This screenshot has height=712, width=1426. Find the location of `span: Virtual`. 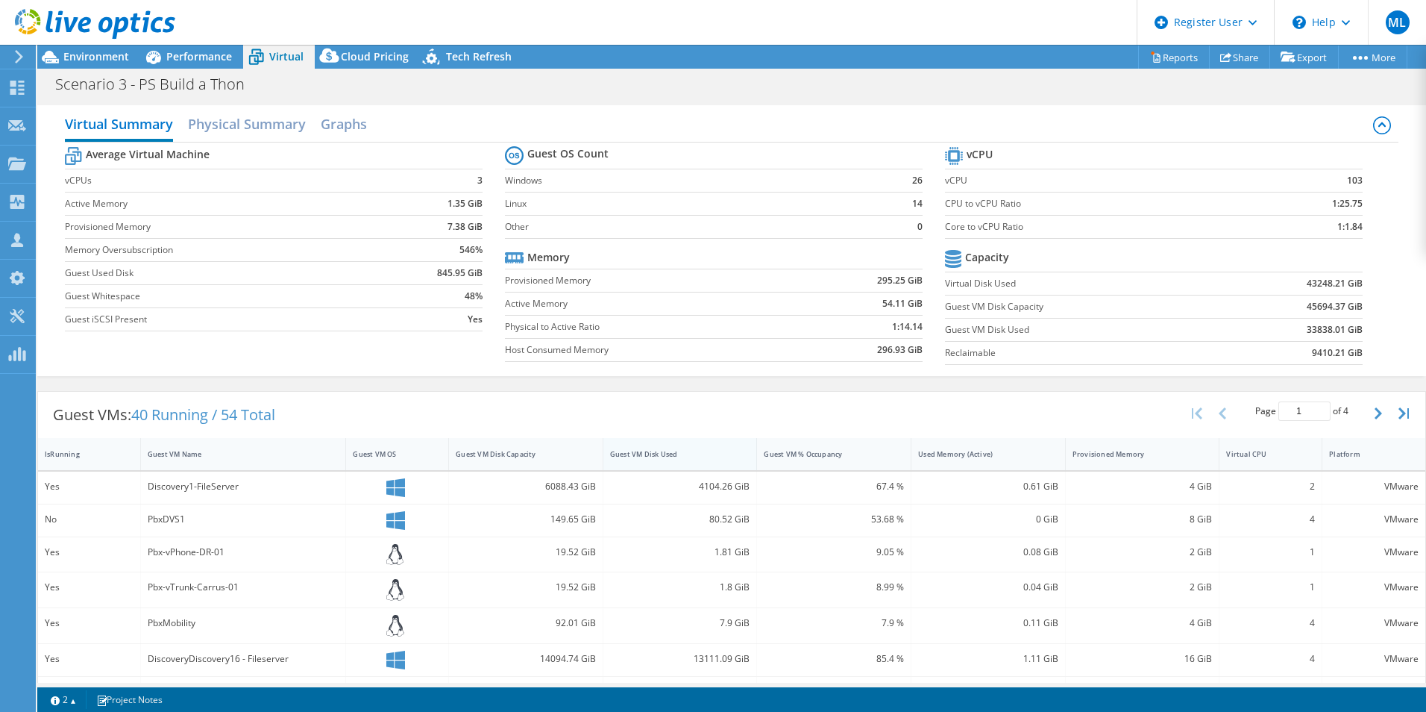

span: Virtual is located at coordinates (286, 56).